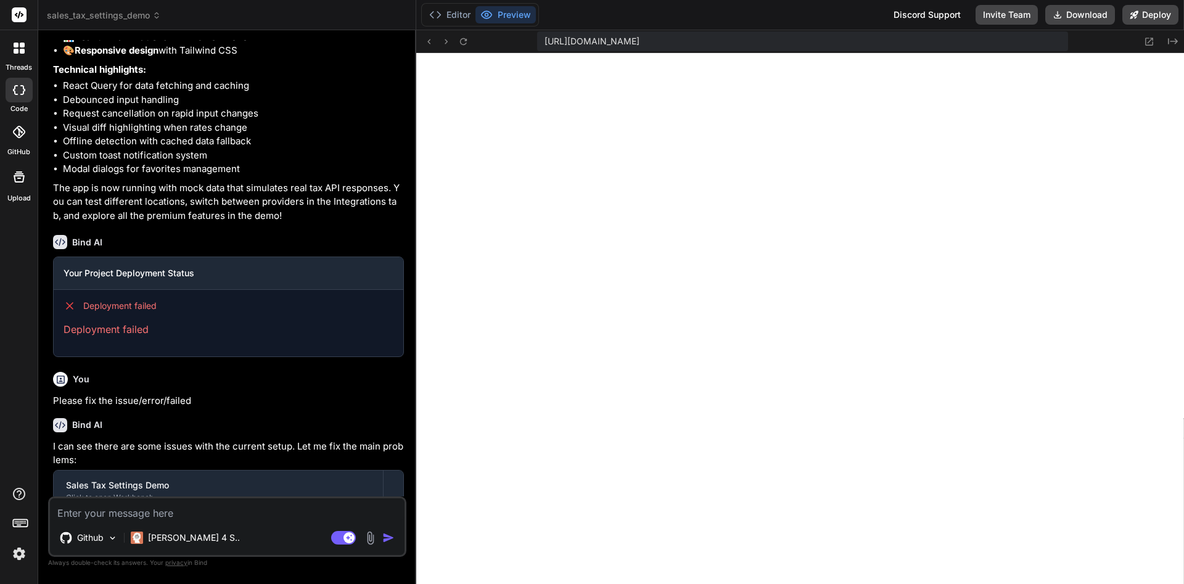 The image size is (1184, 584). Describe the element at coordinates (1079, 15) in the screenshot. I see `button: Download` at that location.